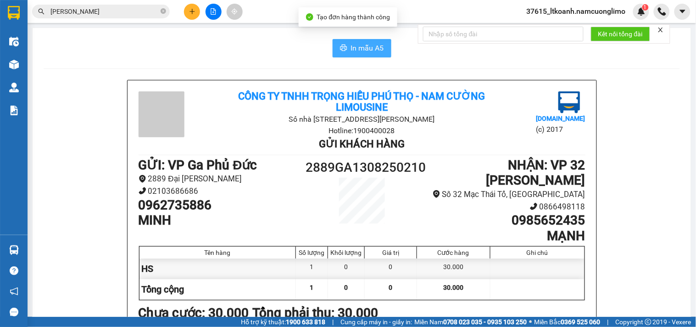 This screenshot has height=327, width=696. Describe the element at coordinates (198, 165) in the screenshot. I see `b: GỬI : VP Ga Phủ Đức` at that location.